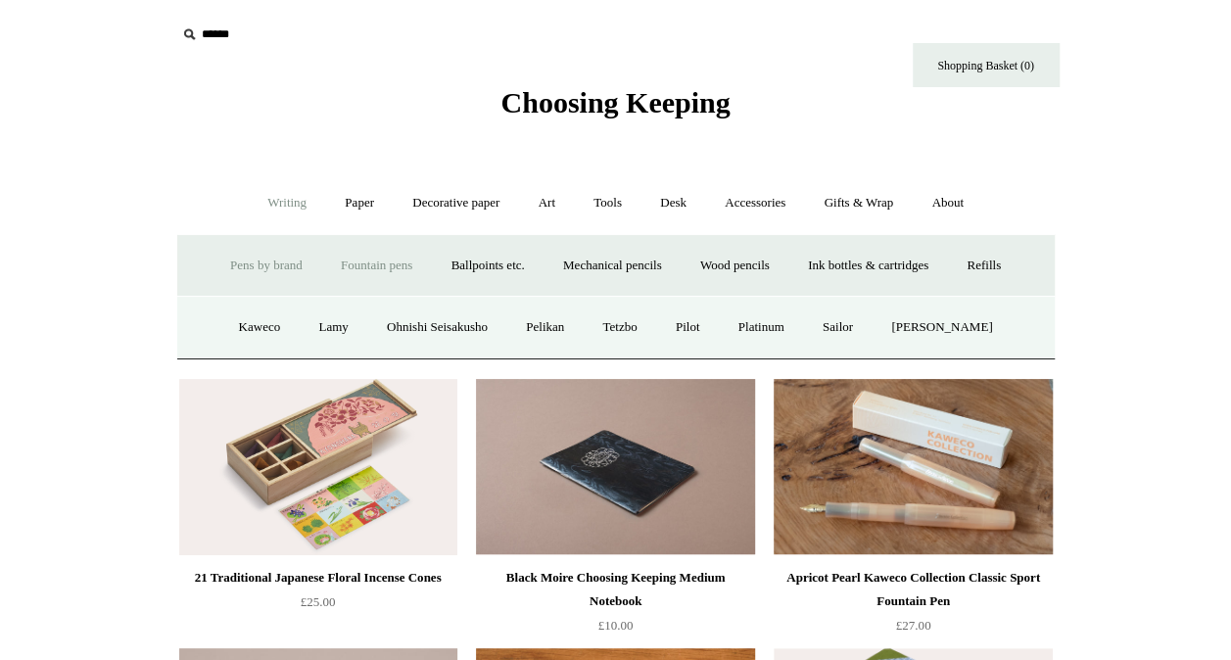 The height and width of the screenshot is (660, 1231). Describe the element at coordinates (333, 327) in the screenshot. I see `a: Lamy` at that location.